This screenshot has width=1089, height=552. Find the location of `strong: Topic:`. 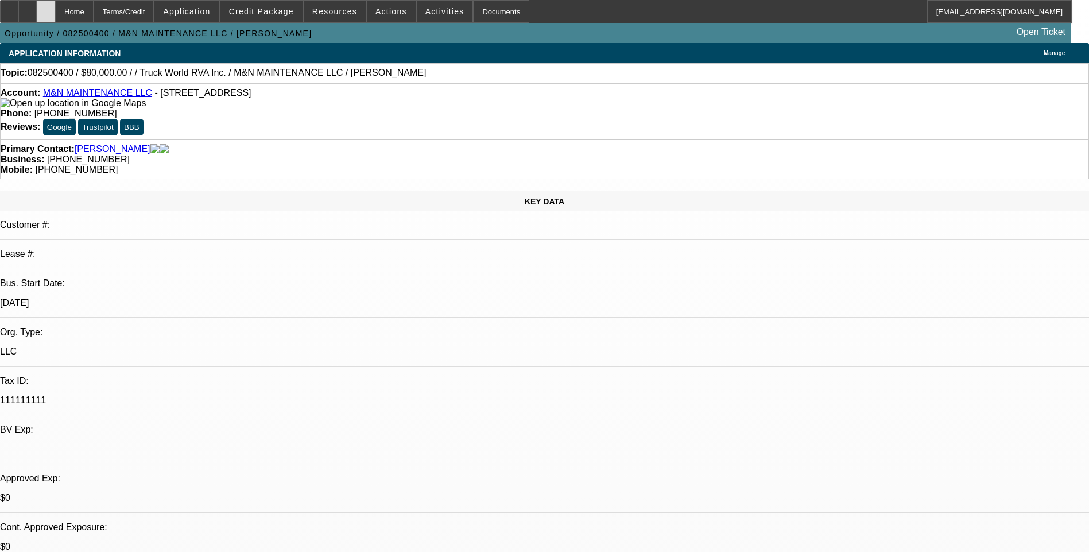

strong: Topic: is located at coordinates (14, 73).